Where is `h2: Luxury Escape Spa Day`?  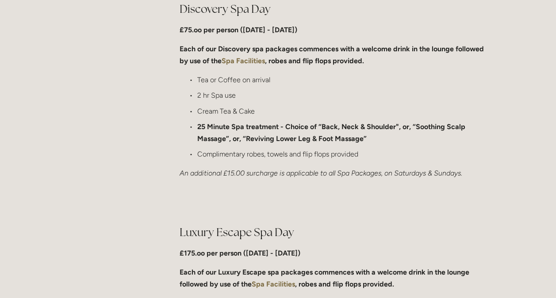
h2: Luxury Escape Spa Day is located at coordinates (334, 232).